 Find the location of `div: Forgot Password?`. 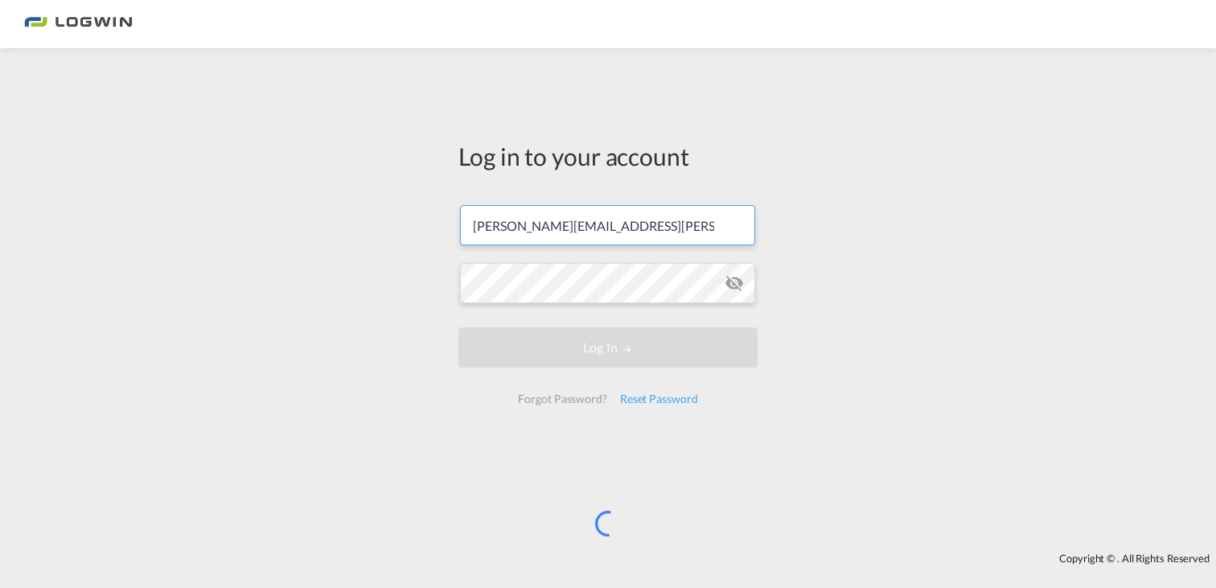

div: Forgot Password? is located at coordinates (562, 399).